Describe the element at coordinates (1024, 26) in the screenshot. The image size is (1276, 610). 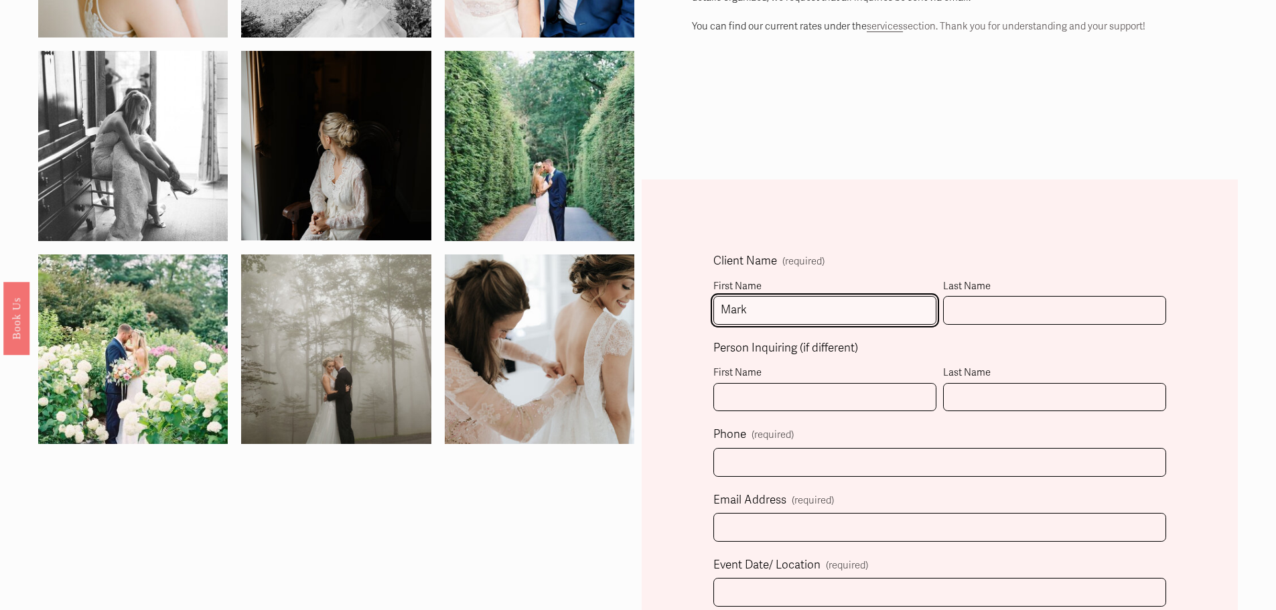
I see `span: section. Thank you for understanding and your support!` at that location.